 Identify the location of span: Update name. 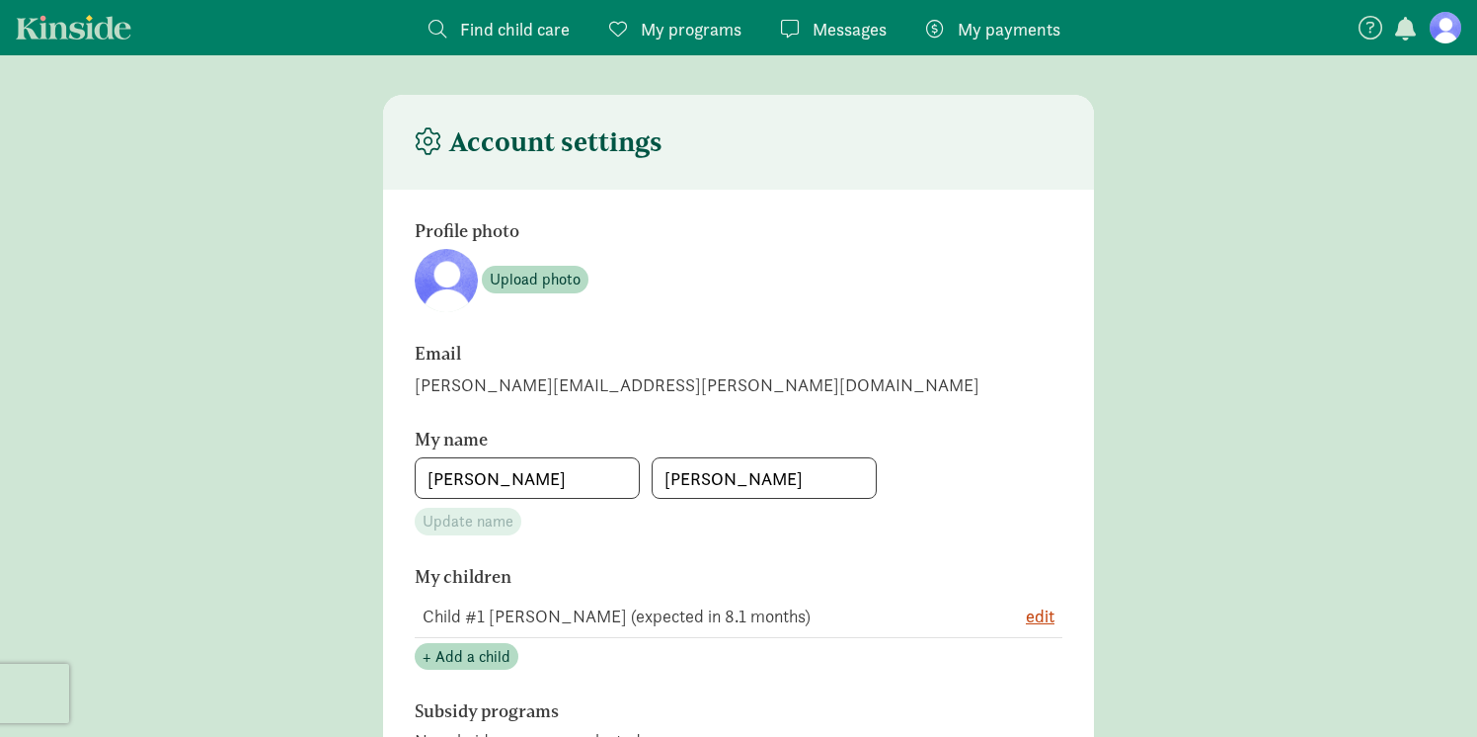
(468, 521).